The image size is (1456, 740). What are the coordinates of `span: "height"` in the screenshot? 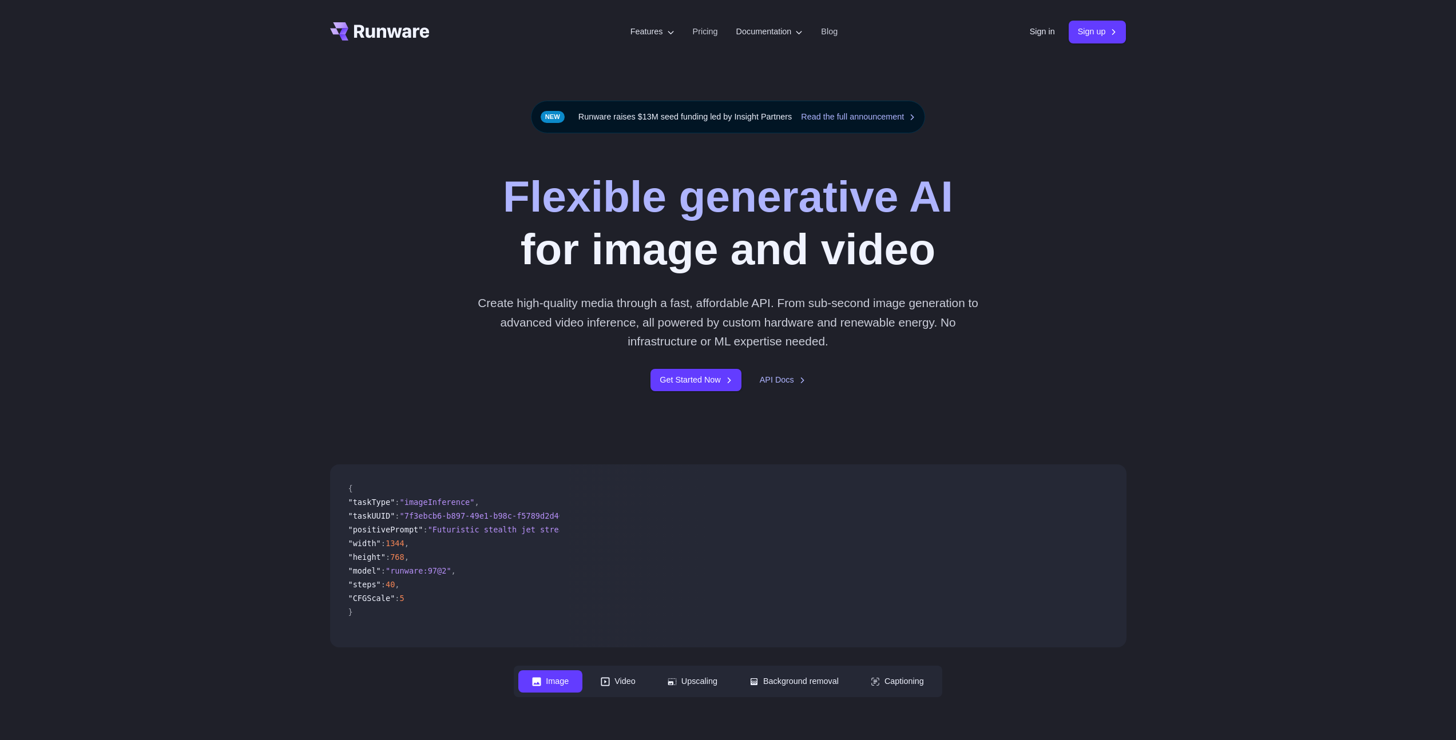 It's located at (367, 557).